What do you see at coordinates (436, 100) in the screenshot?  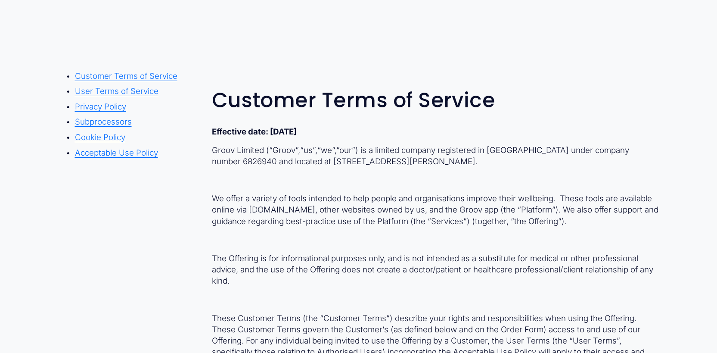 I see `h2: Customer Terms of Service` at bounding box center [436, 100].